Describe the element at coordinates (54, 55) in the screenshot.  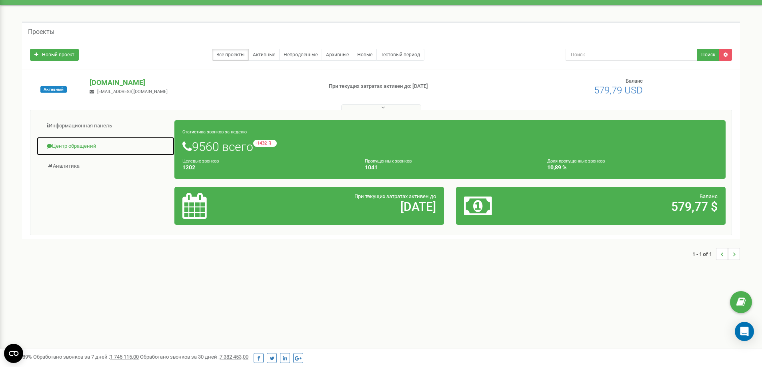
I see `a: Новый проект` at that location.